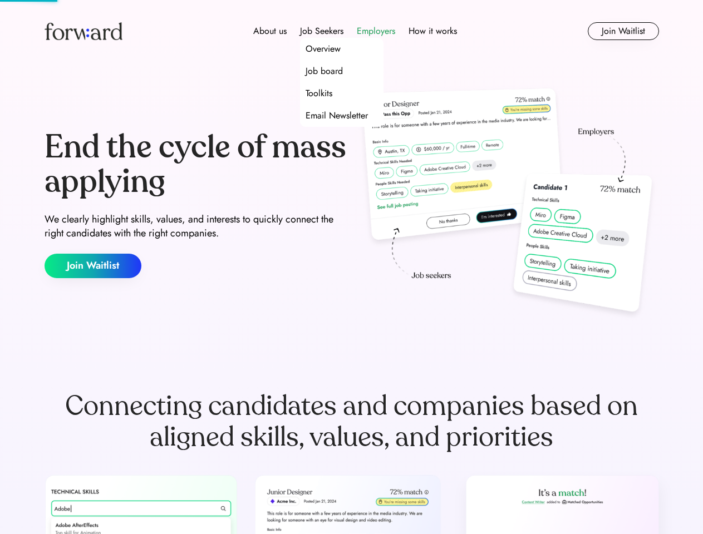 The image size is (703, 534). I want to click on div: How it works, so click(432, 31).